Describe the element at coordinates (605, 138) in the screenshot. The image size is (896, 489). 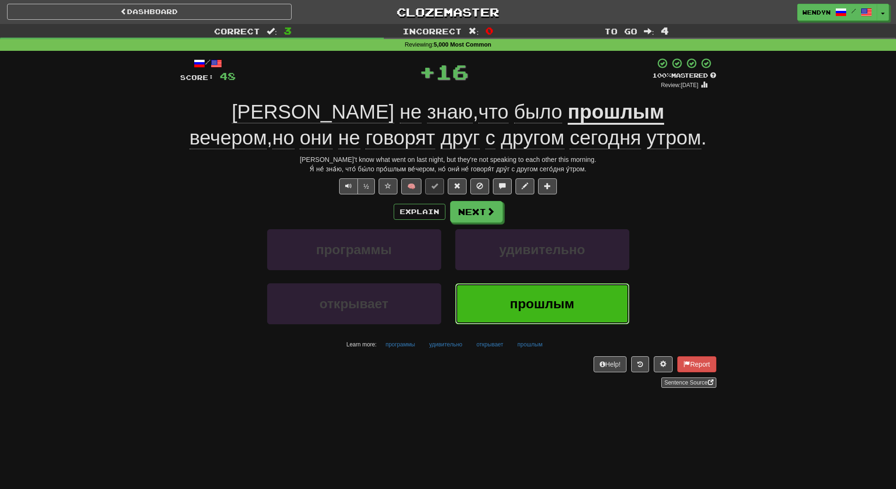
I see `span: сегодня` at that location.